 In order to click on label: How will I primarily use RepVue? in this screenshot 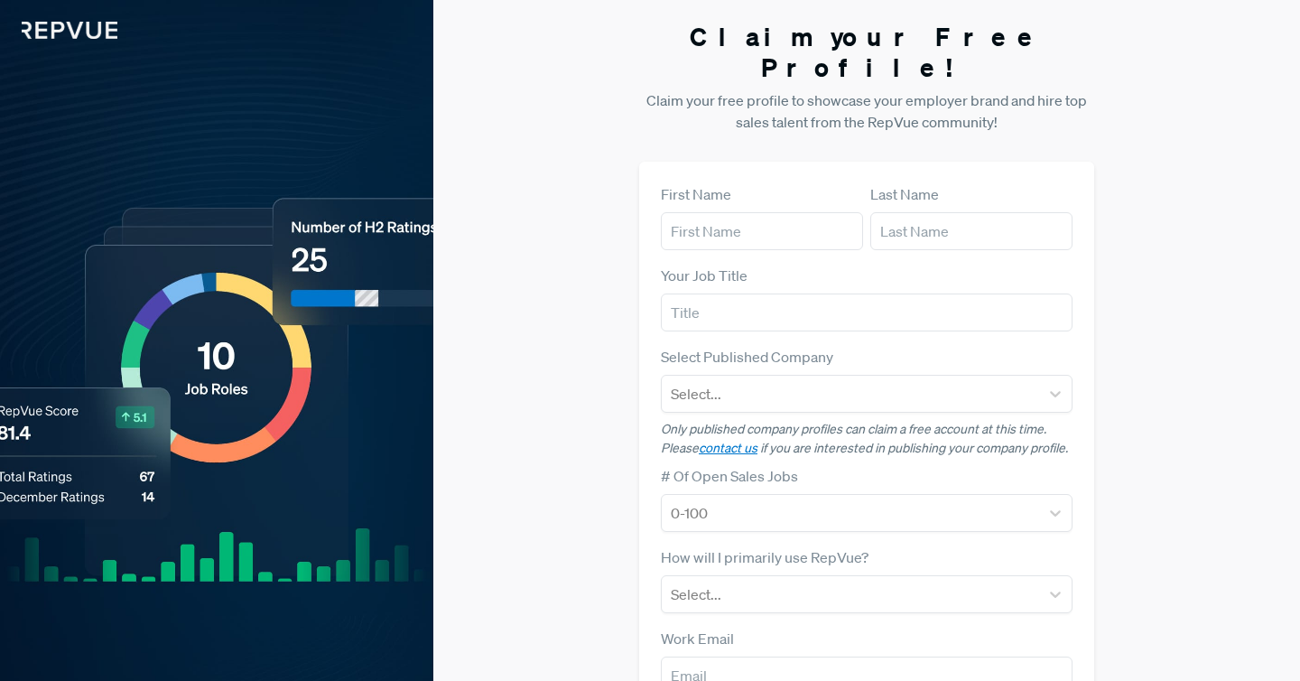, I will do `click(765, 557)`.